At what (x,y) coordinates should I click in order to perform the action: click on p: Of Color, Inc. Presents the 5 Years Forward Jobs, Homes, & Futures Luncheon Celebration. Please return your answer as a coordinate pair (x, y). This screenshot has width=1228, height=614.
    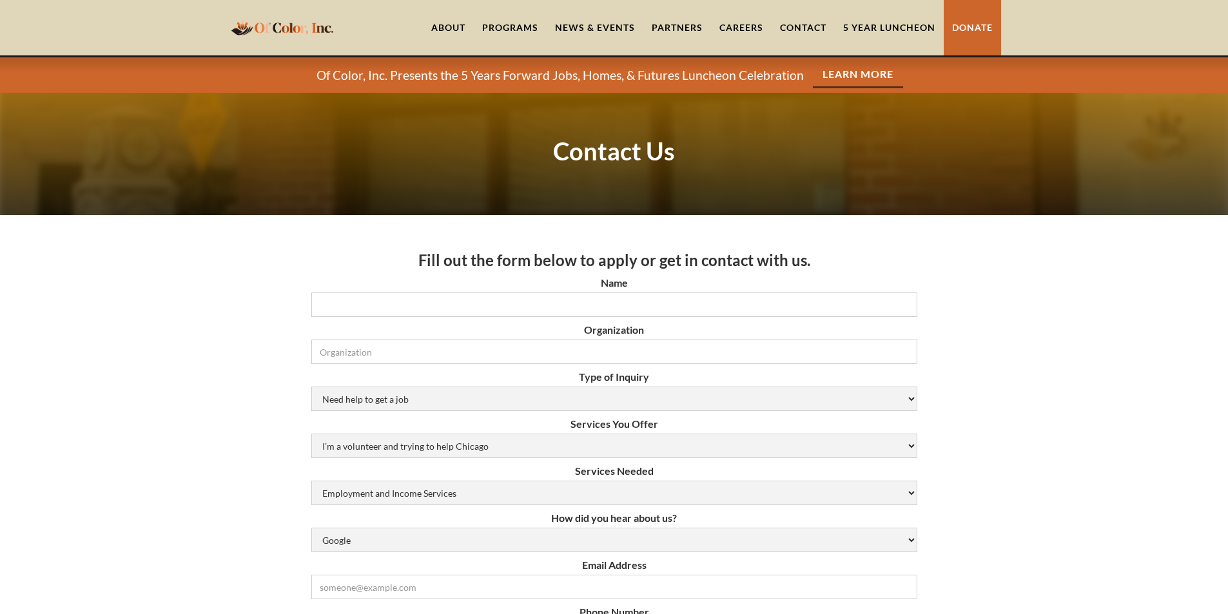
    Looking at the image, I should click on (560, 75).